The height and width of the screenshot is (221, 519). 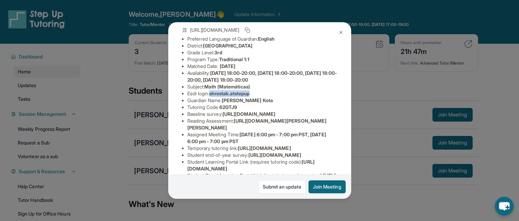 What do you see at coordinates (262, 94) in the screenshot?
I see `li: Eedi login :` at bounding box center [262, 94].